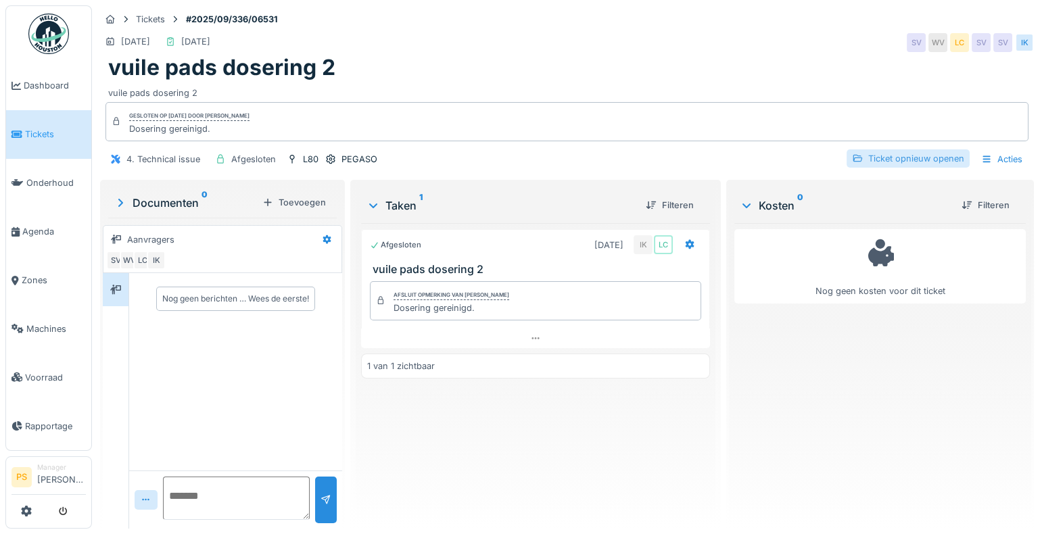 The width and height of the screenshot is (1042, 534). Describe the element at coordinates (49, 183) in the screenshot. I see `a: Onderhoud` at that location.